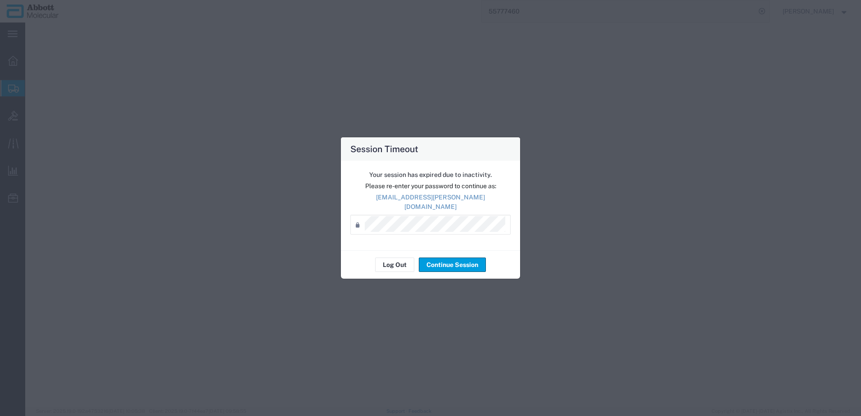 This screenshot has height=416, width=861. I want to click on button: Log Out, so click(395, 265).